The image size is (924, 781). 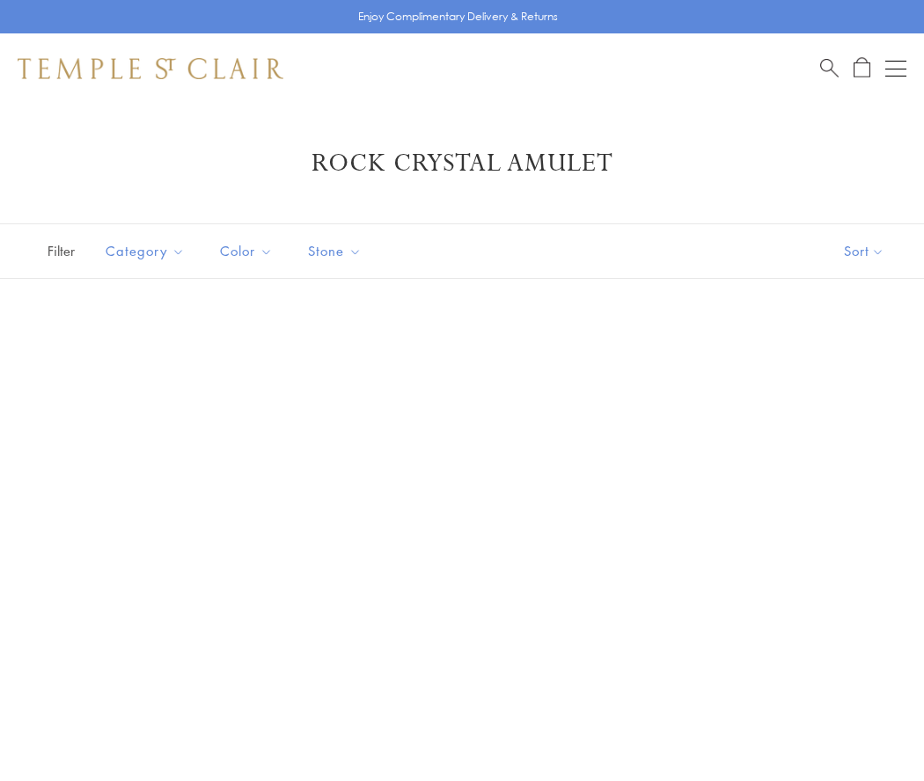 What do you see at coordinates (246, 251) in the screenshot?
I see `button: Color` at bounding box center [246, 251].